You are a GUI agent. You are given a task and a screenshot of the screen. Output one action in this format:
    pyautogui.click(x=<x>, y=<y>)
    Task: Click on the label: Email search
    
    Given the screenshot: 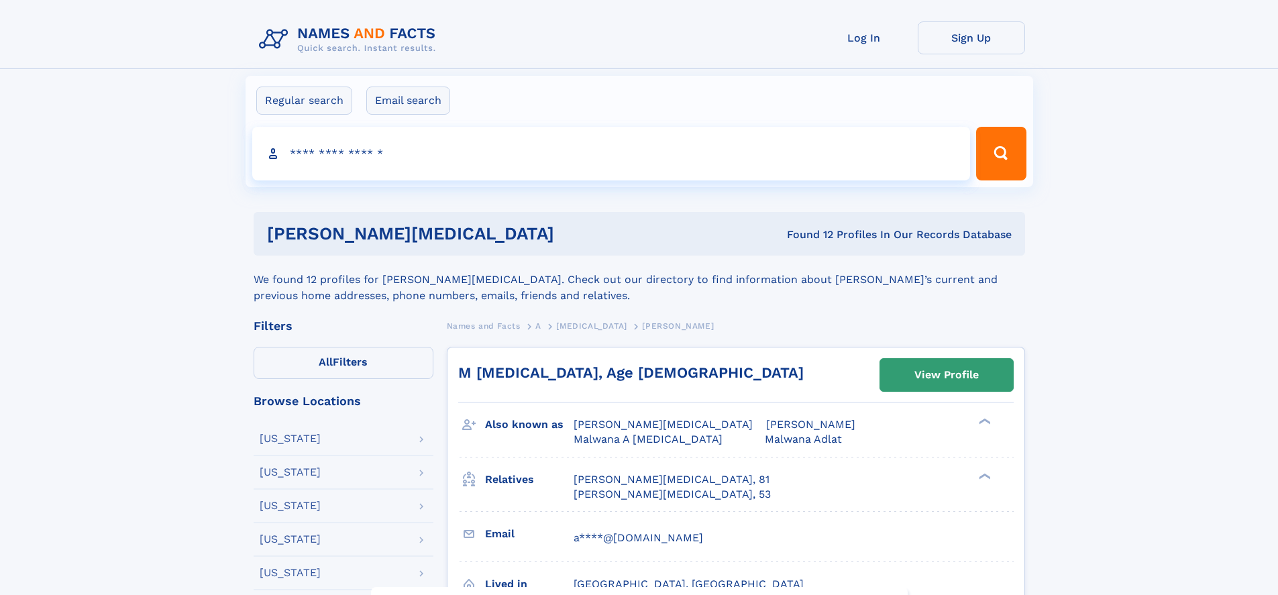 What is the action you would take?
    pyautogui.click(x=408, y=101)
    